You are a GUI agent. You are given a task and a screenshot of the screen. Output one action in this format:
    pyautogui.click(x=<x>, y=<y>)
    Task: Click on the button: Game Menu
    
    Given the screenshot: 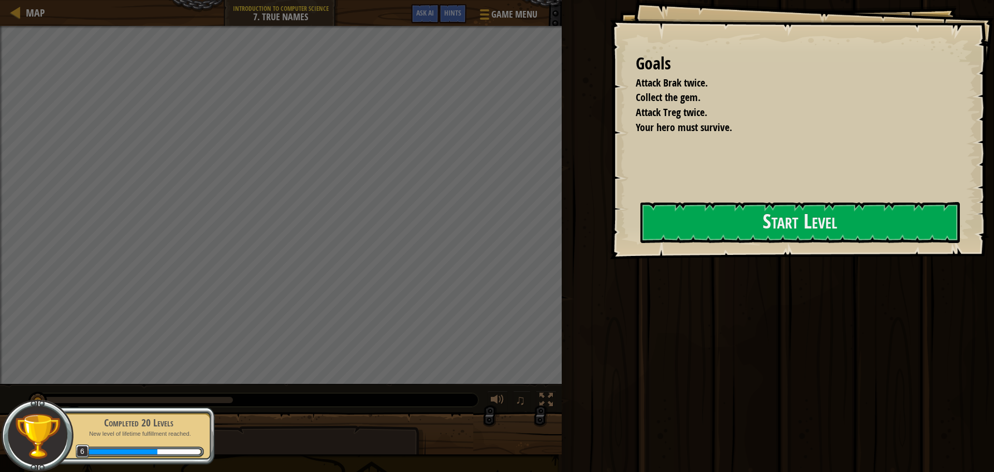 What is the action you would take?
    pyautogui.click(x=507, y=16)
    